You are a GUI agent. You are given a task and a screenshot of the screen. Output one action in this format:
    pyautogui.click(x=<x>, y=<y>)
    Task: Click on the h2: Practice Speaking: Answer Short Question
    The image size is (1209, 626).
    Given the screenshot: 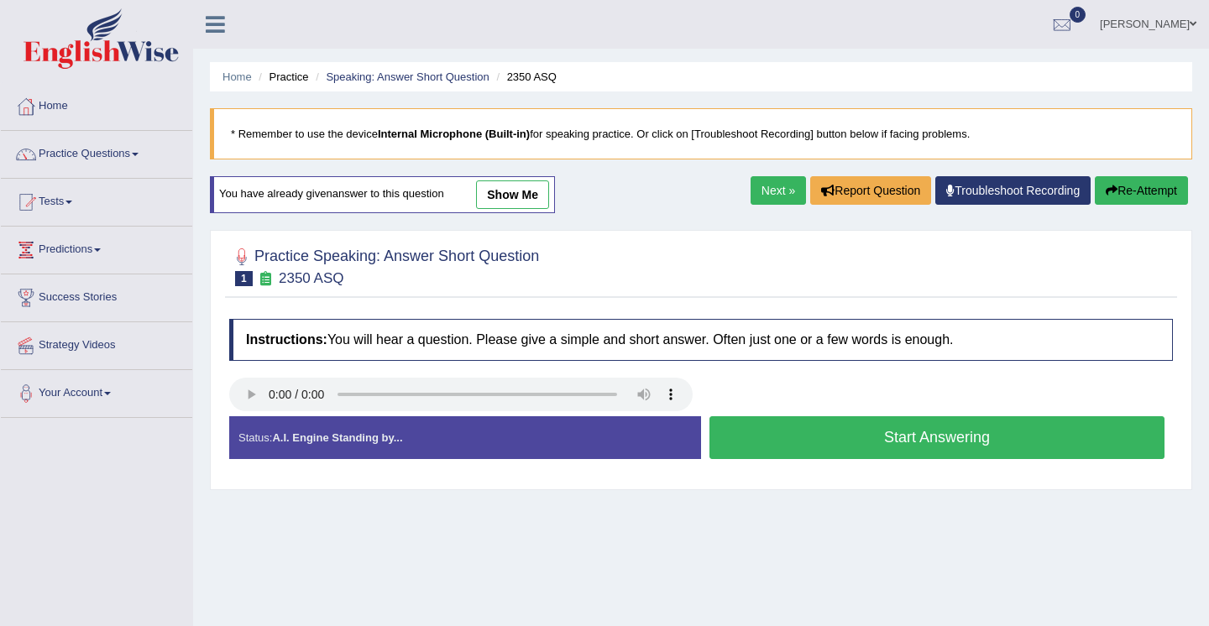 What is the action you would take?
    pyautogui.click(x=384, y=265)
    